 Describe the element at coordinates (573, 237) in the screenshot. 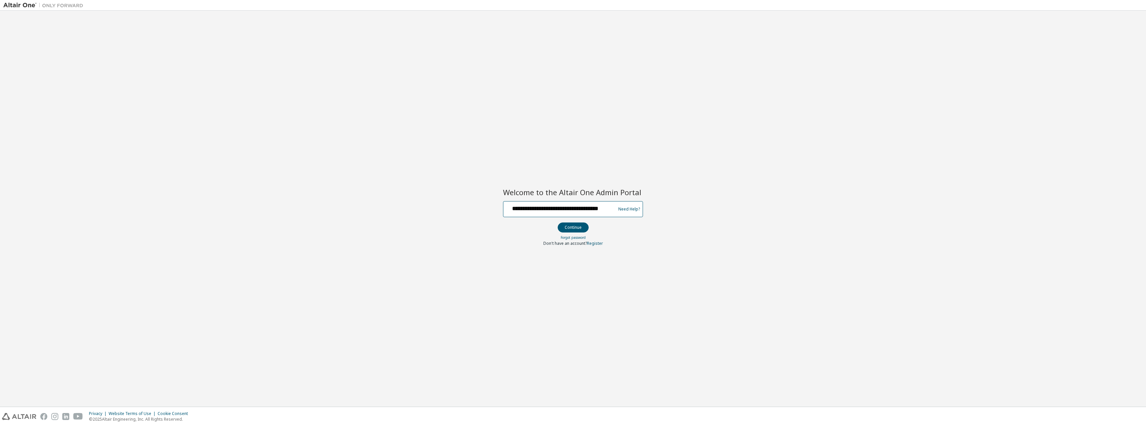

I see `a: Forgot password` at that location.